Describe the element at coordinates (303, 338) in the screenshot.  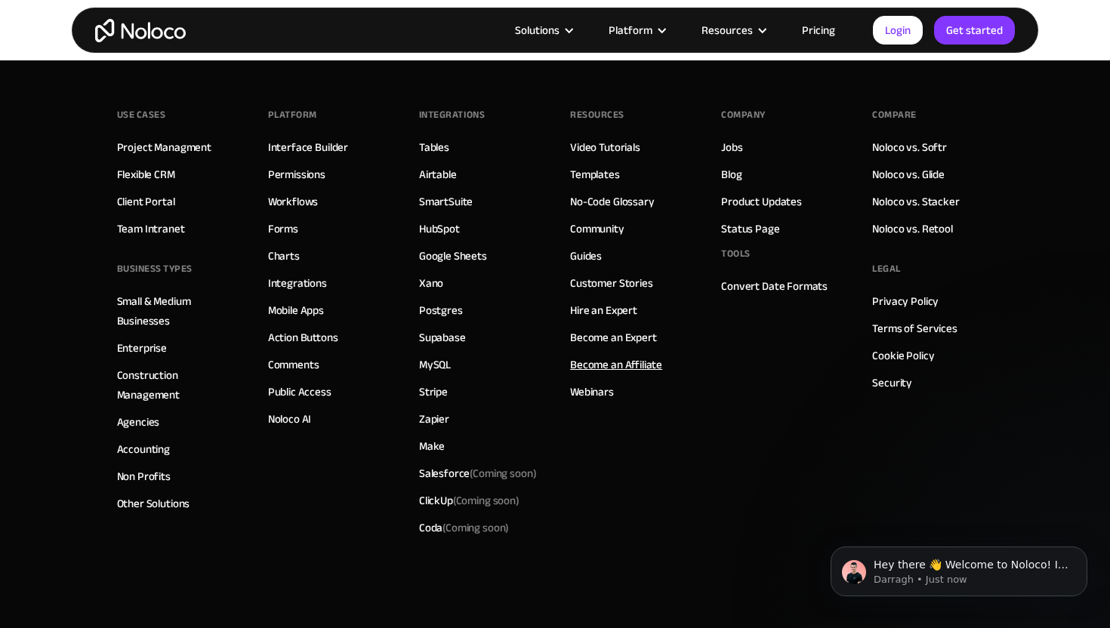
I see `a: Action Buttons` at that location.